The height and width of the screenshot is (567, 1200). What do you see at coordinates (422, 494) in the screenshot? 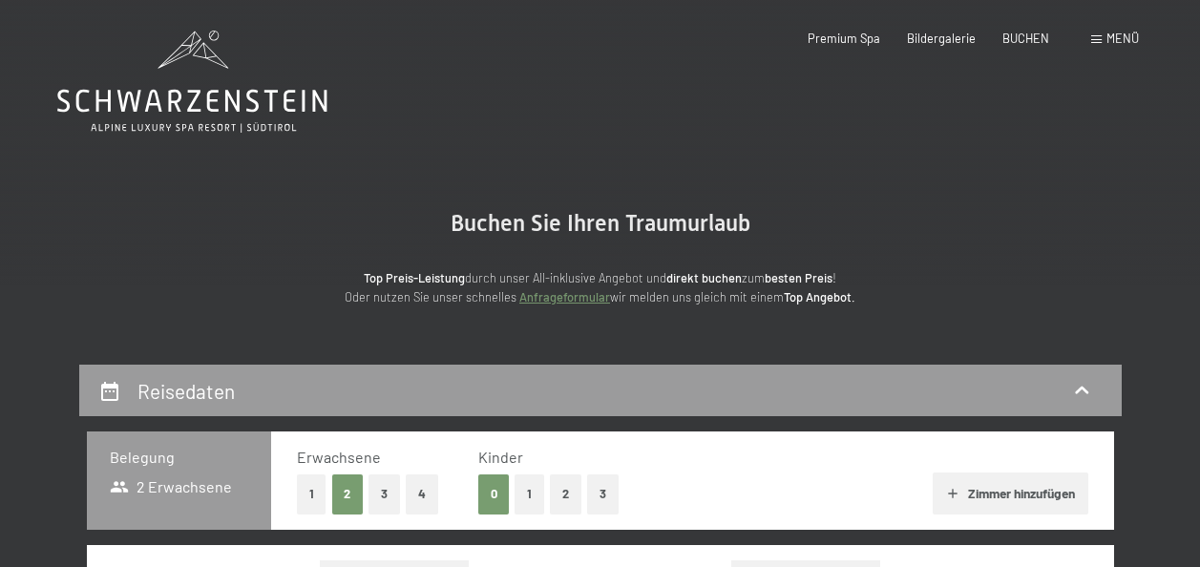
I see `button: 4` at bounding box center [422, 494].